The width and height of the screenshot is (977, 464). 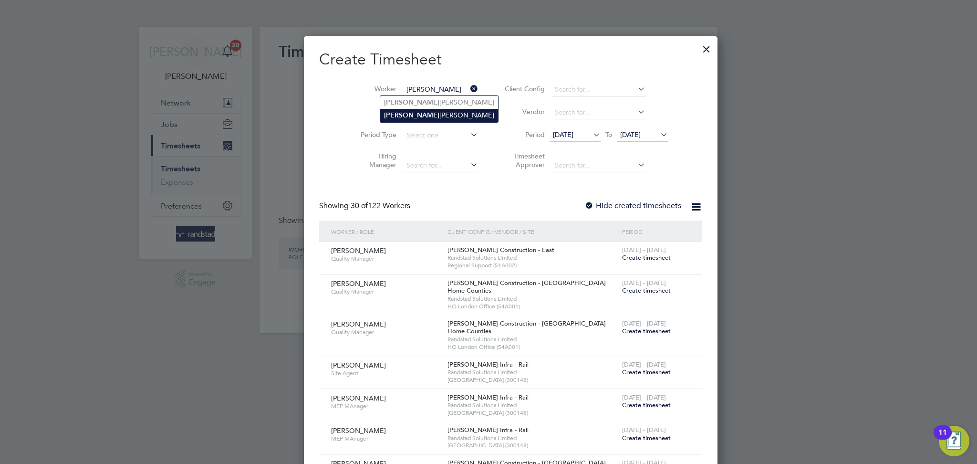 What do you see at coordinates (440, 135) in the screenshot?
I see `input: Select one` at bounding box center [440, 135].